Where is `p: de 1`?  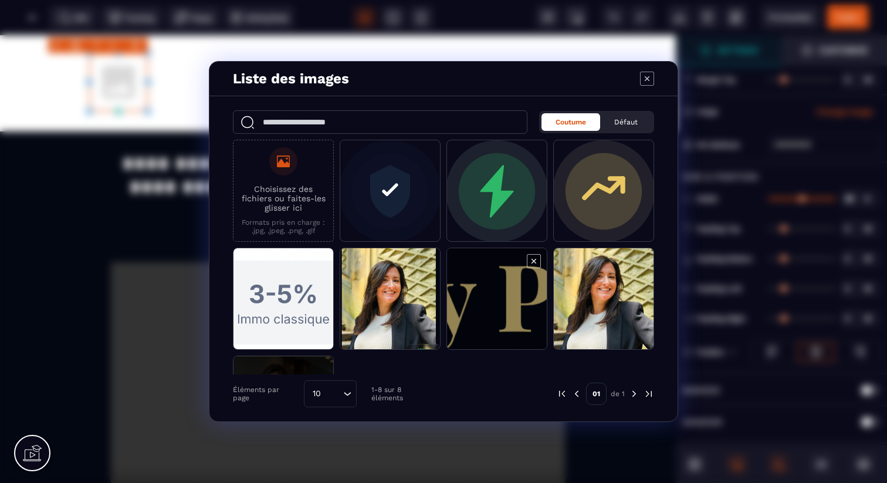 p: de 1 is located at coordinates (617, 393).